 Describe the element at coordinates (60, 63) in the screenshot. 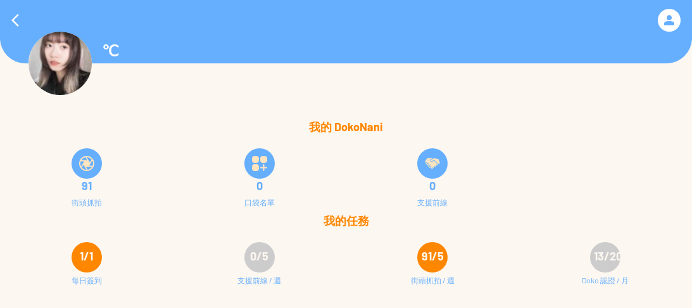

I see `img: Visruth.jpg not found` at that location.